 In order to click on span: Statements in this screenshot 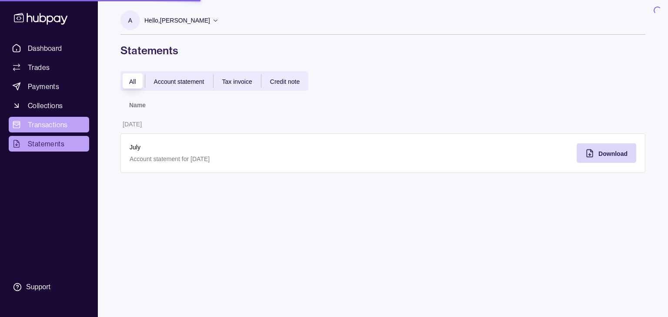, I will do `click(46, 144)`.